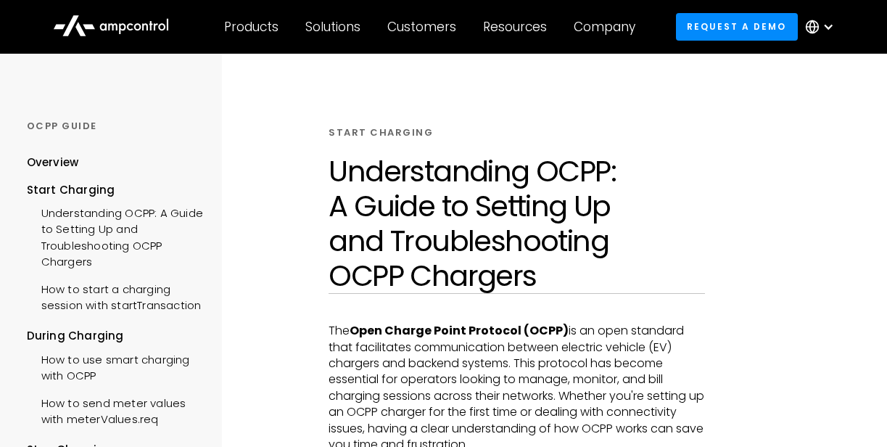 The width and height of the screenshot is (887, 447). What do you see at coordinates (115, 190) in the screenshot?
I see `div: Start Charging` at bounding box center [115, 190].